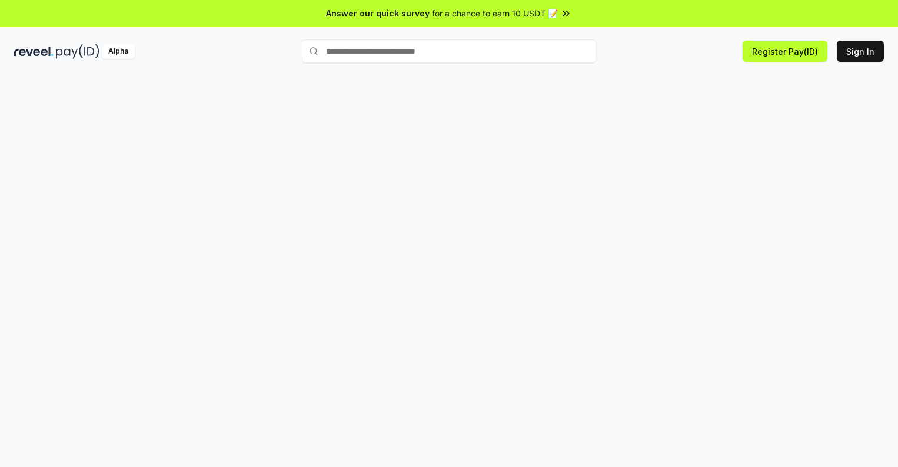  What do you see at coordinates (495, 13) in the screenshot?
I see `span: for a chance to earn 10 USDT 📝` at bounding box center [495, 13].